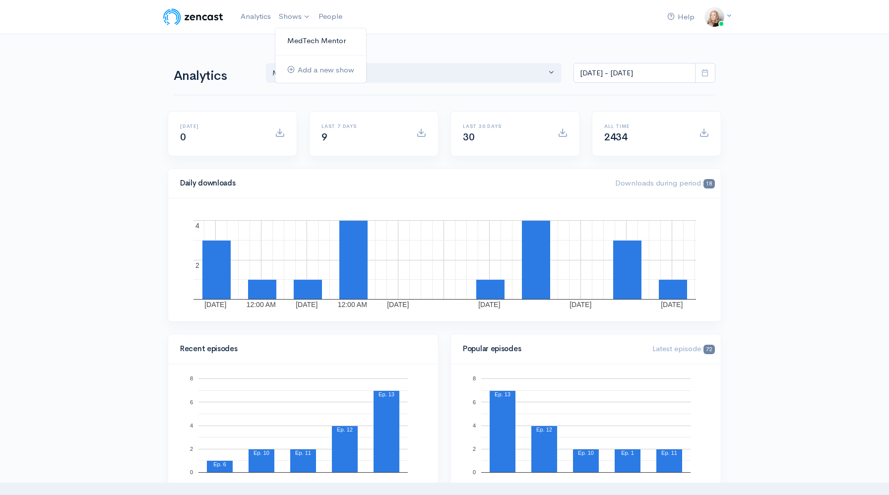 This screenshot has height=495, width=889. Describe the element at coordinates (709, 349) in the screenshot. I see `span: 72` at that location.